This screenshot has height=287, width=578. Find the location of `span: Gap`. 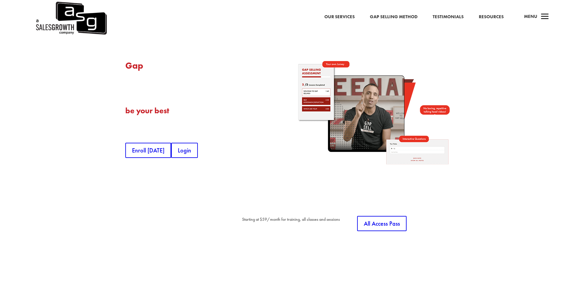

span: Gap is located at coordinates (134, 66).